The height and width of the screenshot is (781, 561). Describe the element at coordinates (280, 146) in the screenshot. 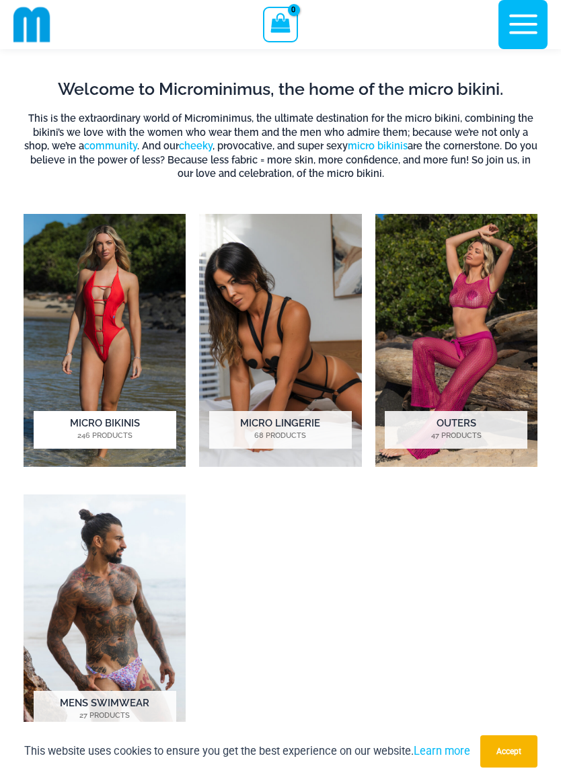

I see `h6: This is the extraordinary world of Microminimus, the ultimate destination for the micro bikini, c...` at that location.